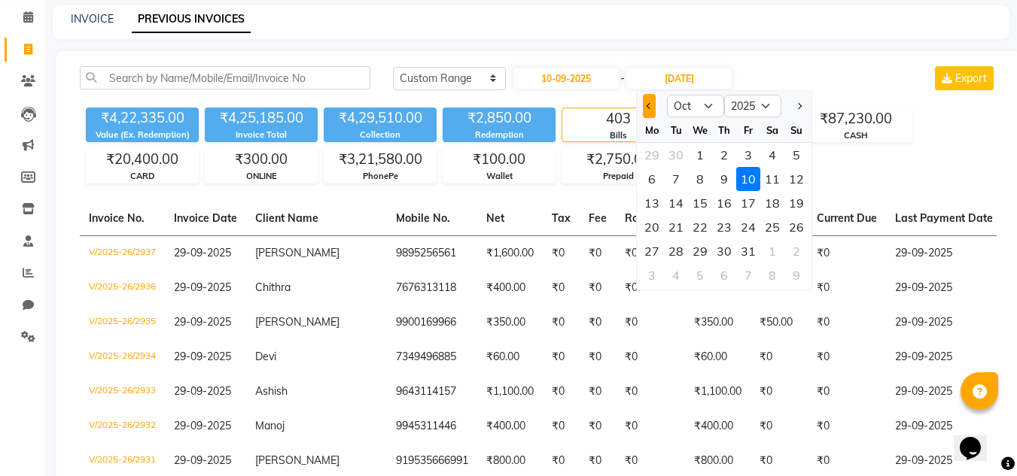  Describe the element at coordinates (561, 218) in the screenshot. I see `span: Tax` at that location.